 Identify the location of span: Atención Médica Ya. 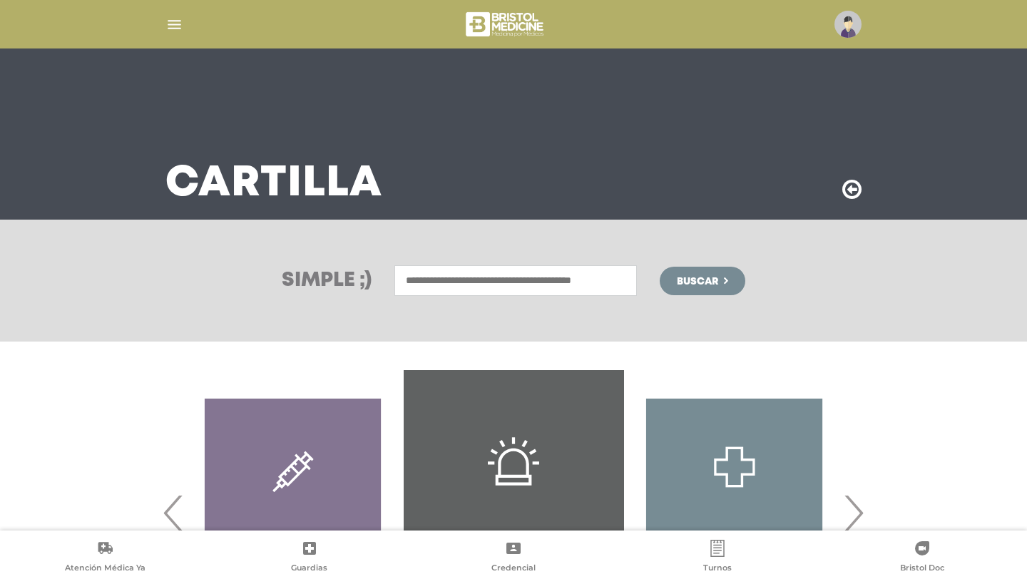
(105, 569).